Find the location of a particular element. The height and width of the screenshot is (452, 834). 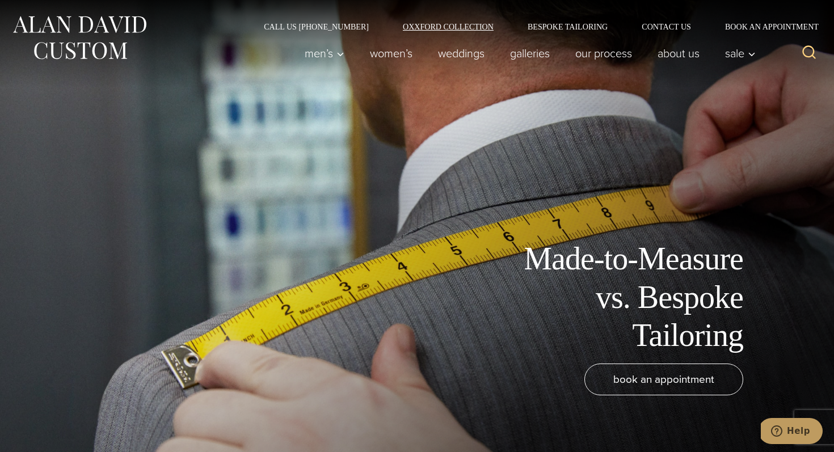

nav: Secondary Navigation is located at coordinates (534, 27).